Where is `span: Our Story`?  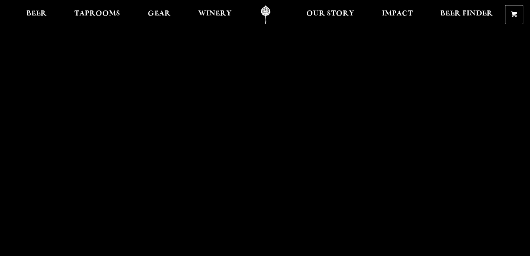 span: Our Story is located at coordinates (330, 14).